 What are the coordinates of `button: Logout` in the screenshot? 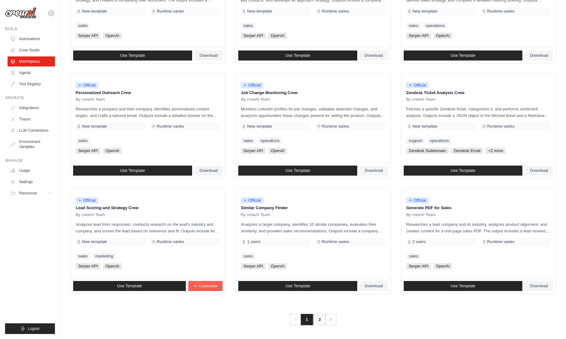 It's located at (30, 329).